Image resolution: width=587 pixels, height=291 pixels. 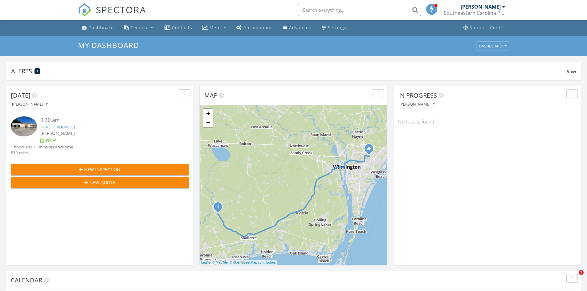 What do you see at coordinates (492, 46) in the screenshot?
I see `div: Dashboards` at bounding box center [492, 46].